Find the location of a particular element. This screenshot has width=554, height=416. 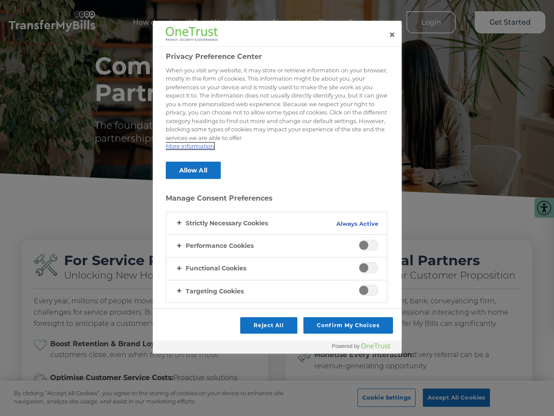

img: Powered by OneTrust Opens in a new Tab is located at coordinates (361, 346).